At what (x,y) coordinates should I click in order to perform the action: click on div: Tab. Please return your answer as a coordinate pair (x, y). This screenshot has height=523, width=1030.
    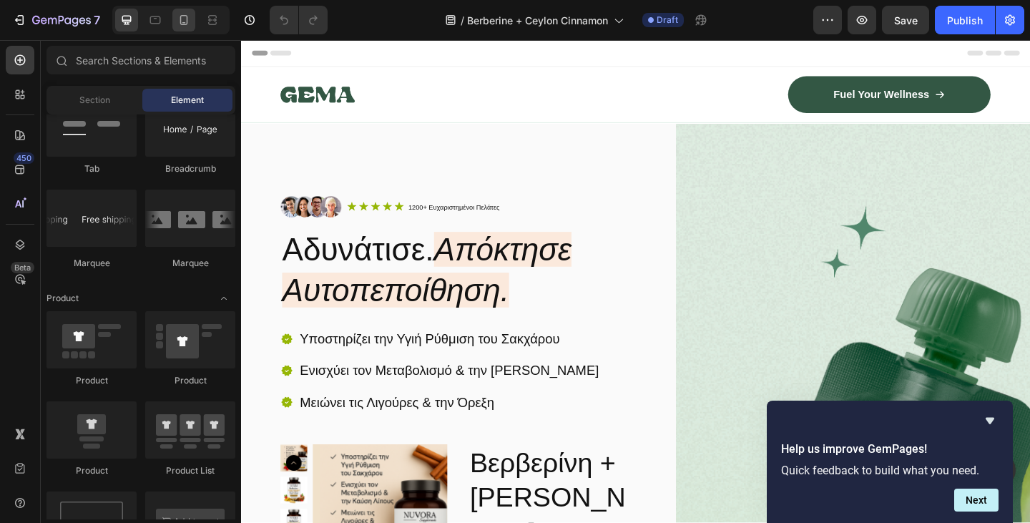
    Looking at the image, I should click on (92, 169).